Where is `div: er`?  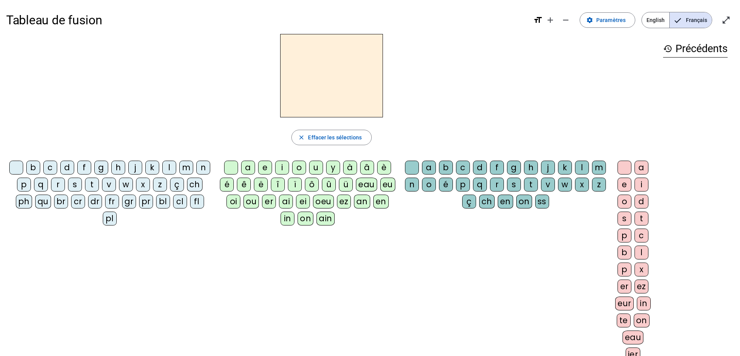
div: er is located at coordinates (269, 202).